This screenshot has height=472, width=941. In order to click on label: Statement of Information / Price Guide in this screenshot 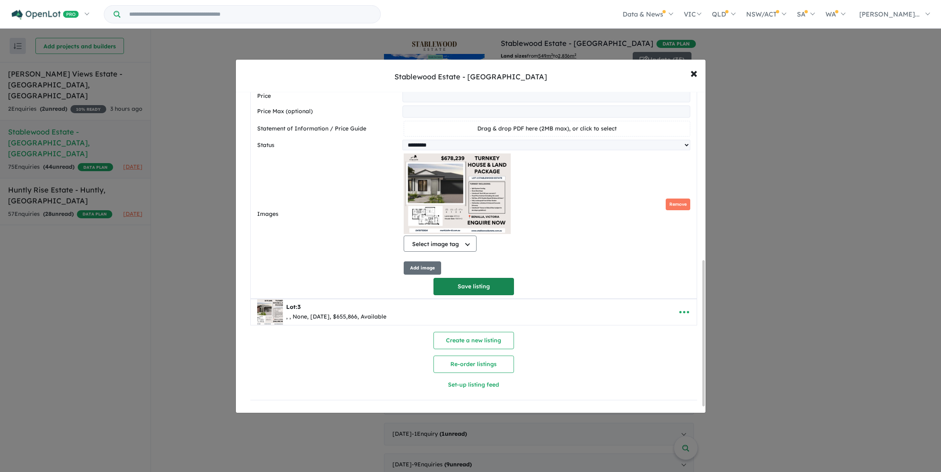, I will do `click(329, 129)`.